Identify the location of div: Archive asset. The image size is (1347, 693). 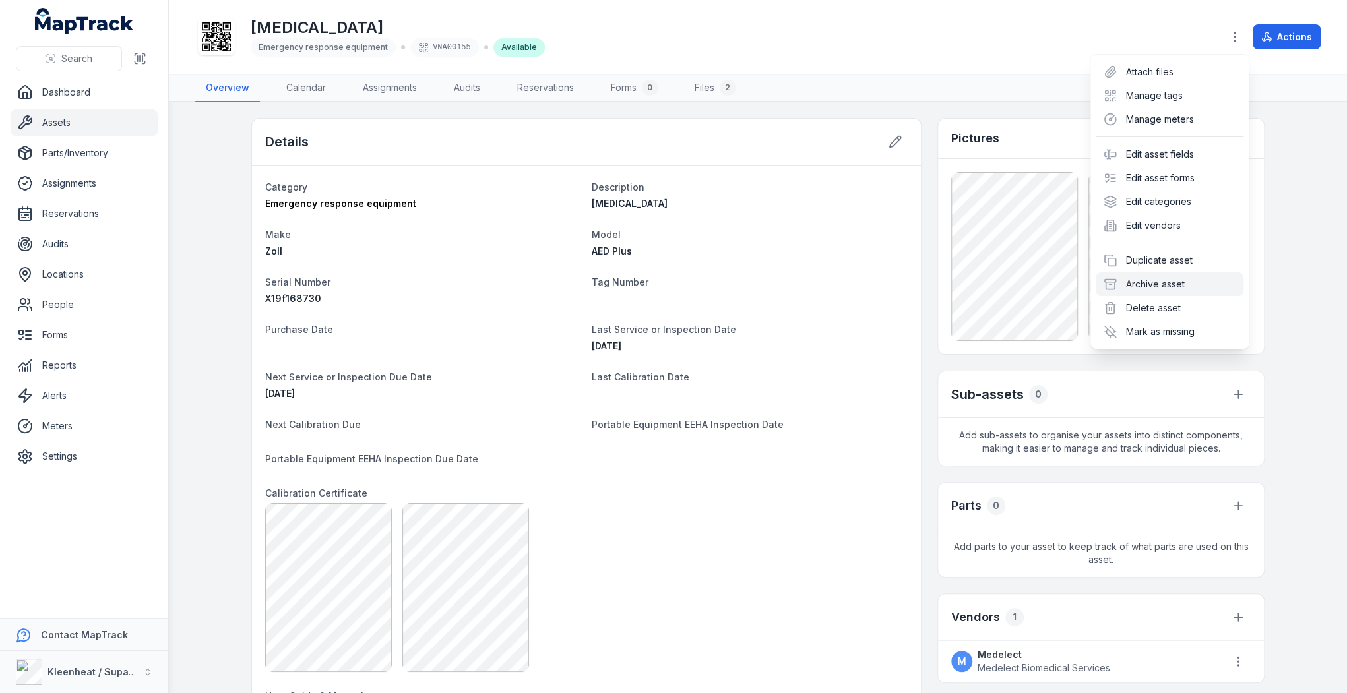
(1170, 284).